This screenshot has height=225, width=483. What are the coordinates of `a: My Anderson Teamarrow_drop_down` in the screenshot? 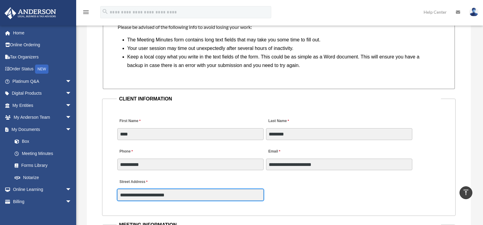 It's located at (42, 118).